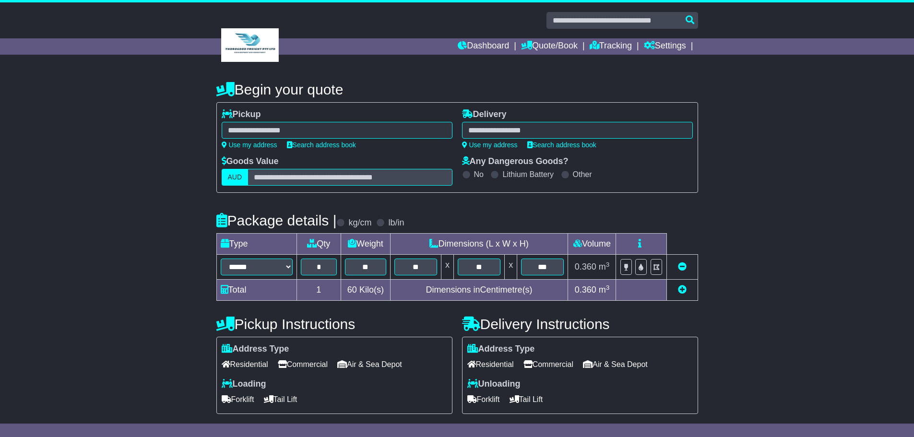 This screenshot has width=914, height=437. What do you see at coordinates (682, 290) in the screenshot?
I see `a: Add new item` at bounding box center [682, 290].